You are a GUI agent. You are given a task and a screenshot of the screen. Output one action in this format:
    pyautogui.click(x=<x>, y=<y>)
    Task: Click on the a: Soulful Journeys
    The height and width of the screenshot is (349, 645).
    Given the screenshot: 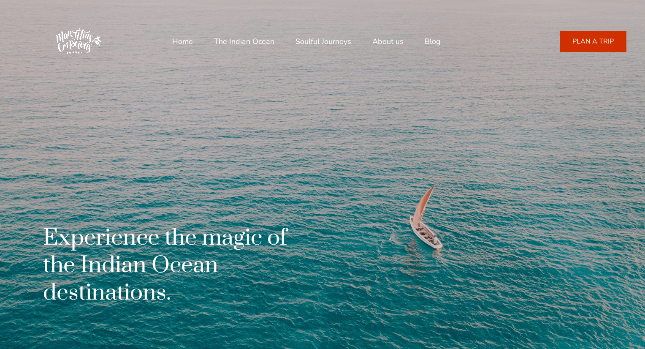 What is the action you would take?
    pyautogui.click(x=324, y=41)
    